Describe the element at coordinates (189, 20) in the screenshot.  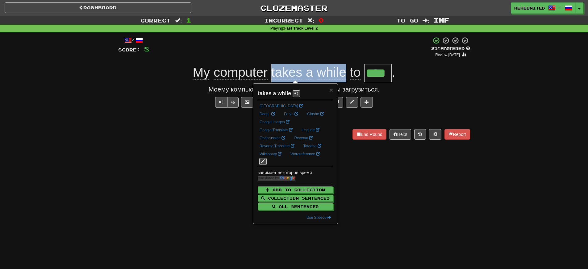
I see `span: 1` at that location.